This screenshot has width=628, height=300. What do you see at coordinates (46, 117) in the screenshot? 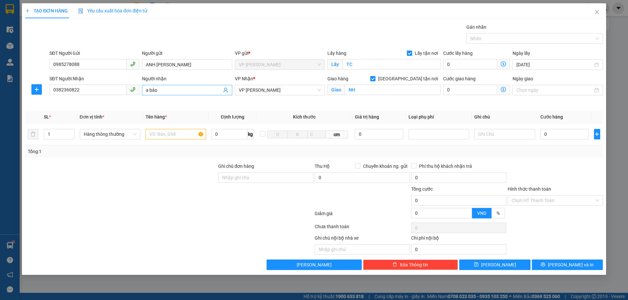
I see `span: SL` at bounding box center [46, 117].